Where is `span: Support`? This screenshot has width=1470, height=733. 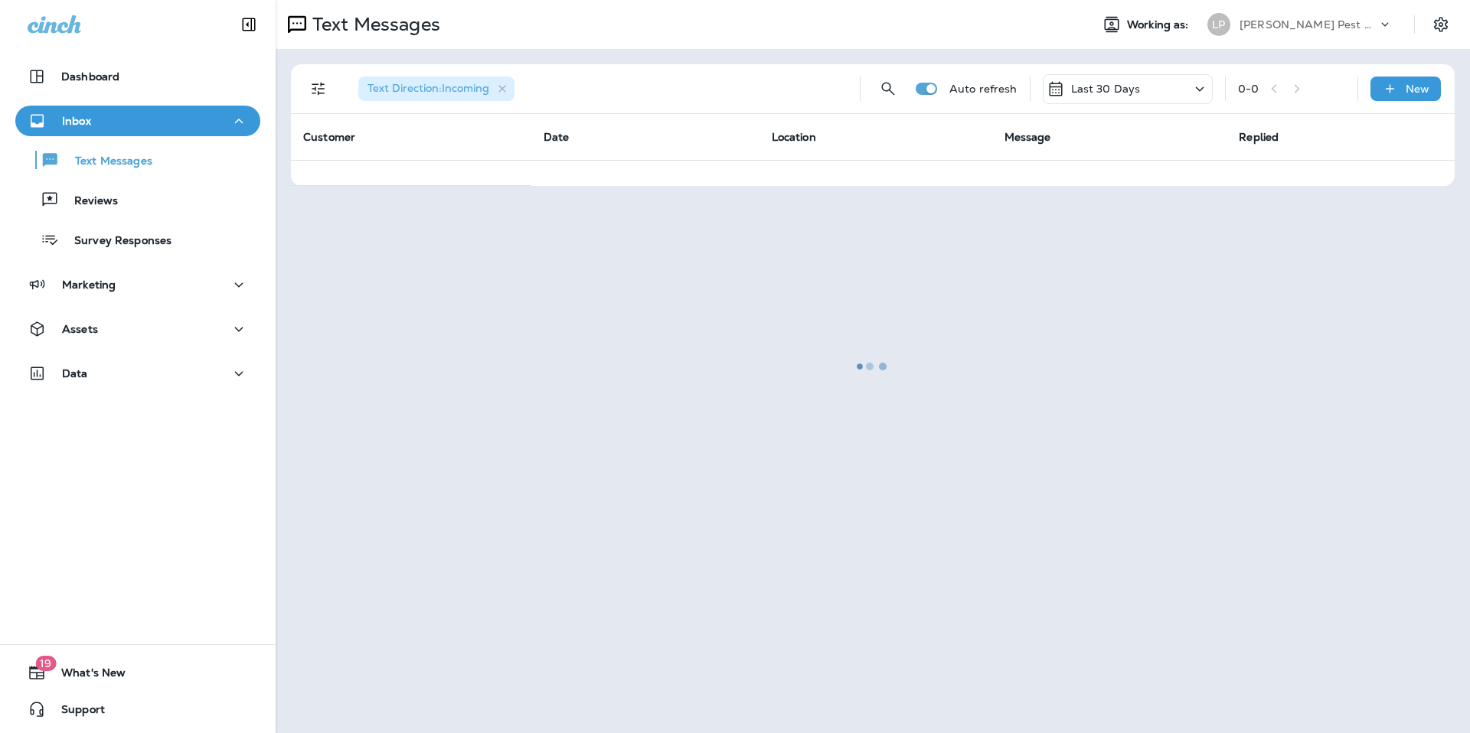
span: Support is located at coordinates (75, 713).